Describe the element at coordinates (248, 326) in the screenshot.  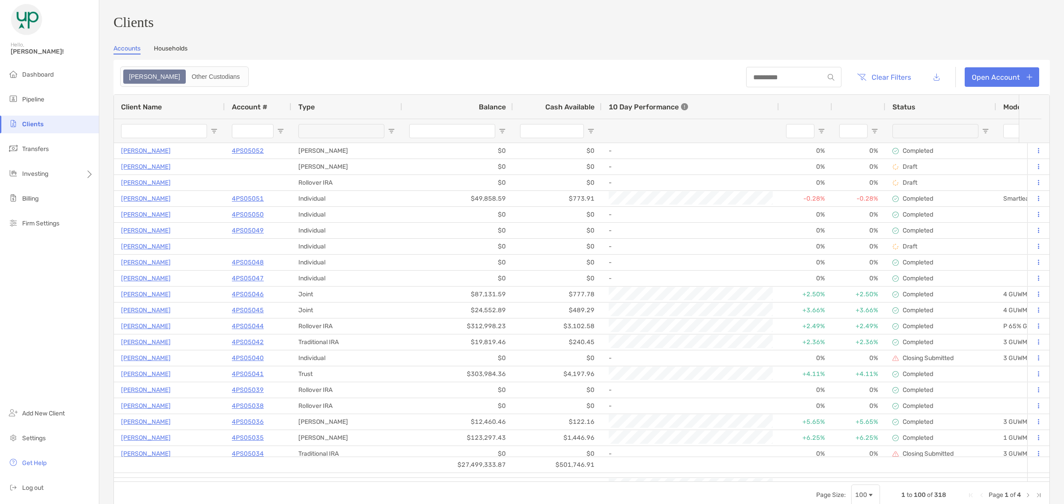
I see `p: 4PS05044` at that location.